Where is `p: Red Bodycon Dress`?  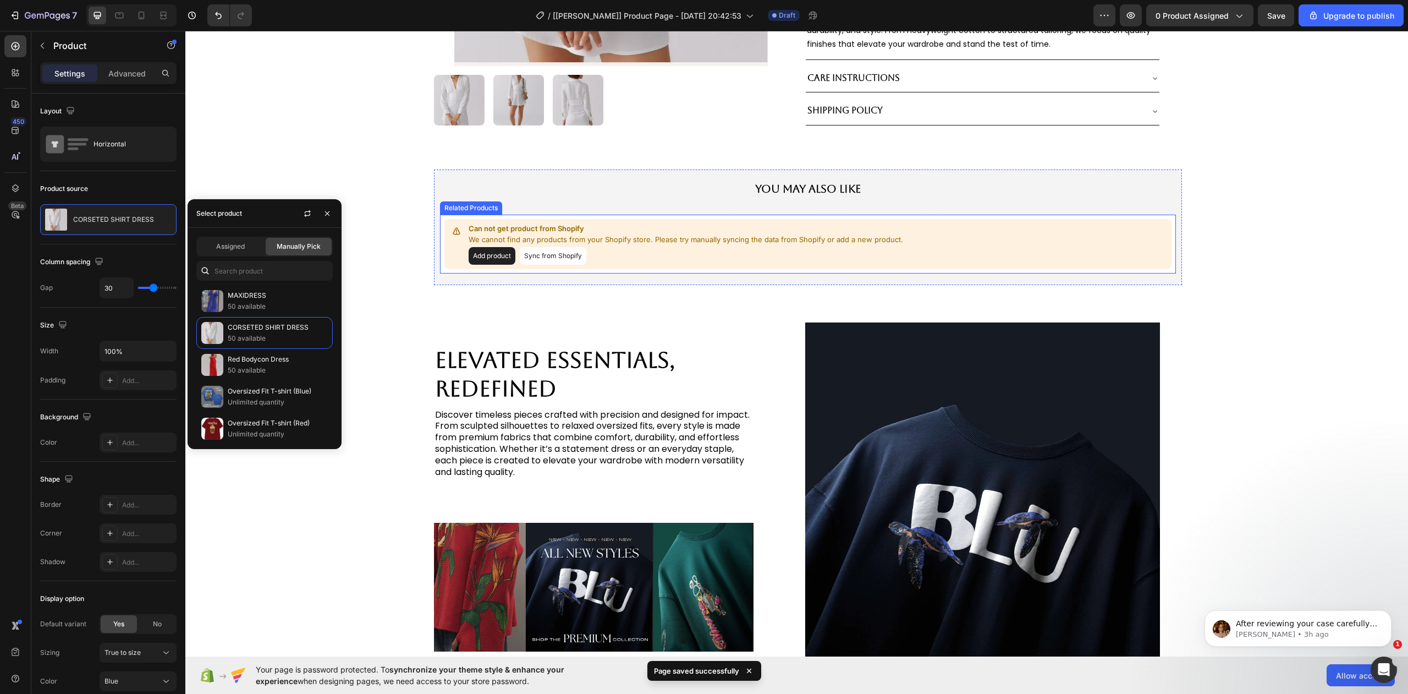 p: Red Bodycon Dress is located at coordinates (278, 359).